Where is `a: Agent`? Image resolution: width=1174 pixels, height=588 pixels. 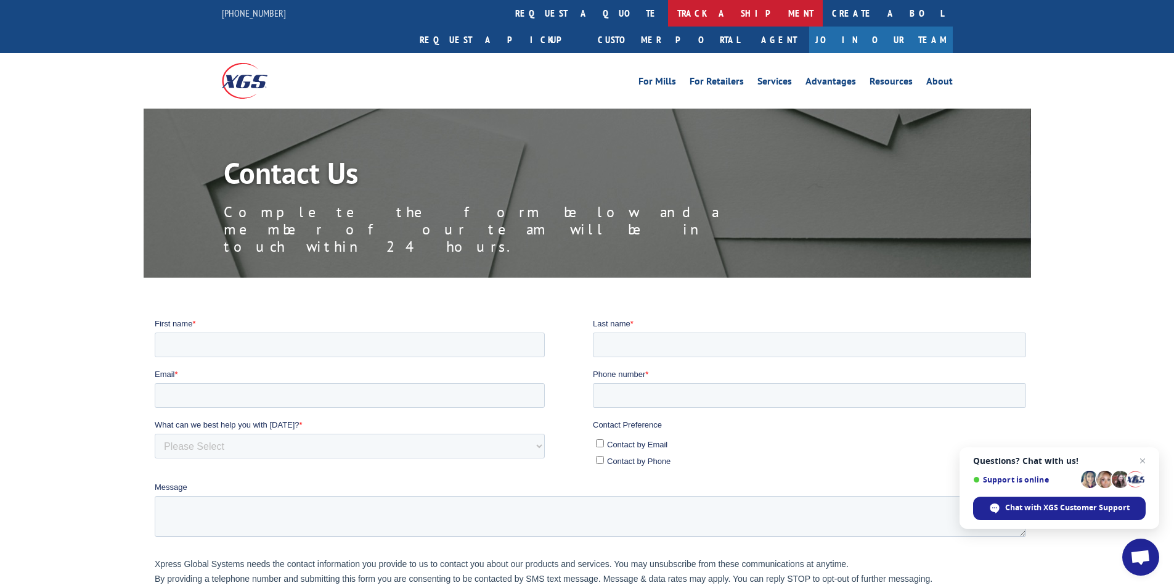
a: Agent is located at coordinates (779, 39).